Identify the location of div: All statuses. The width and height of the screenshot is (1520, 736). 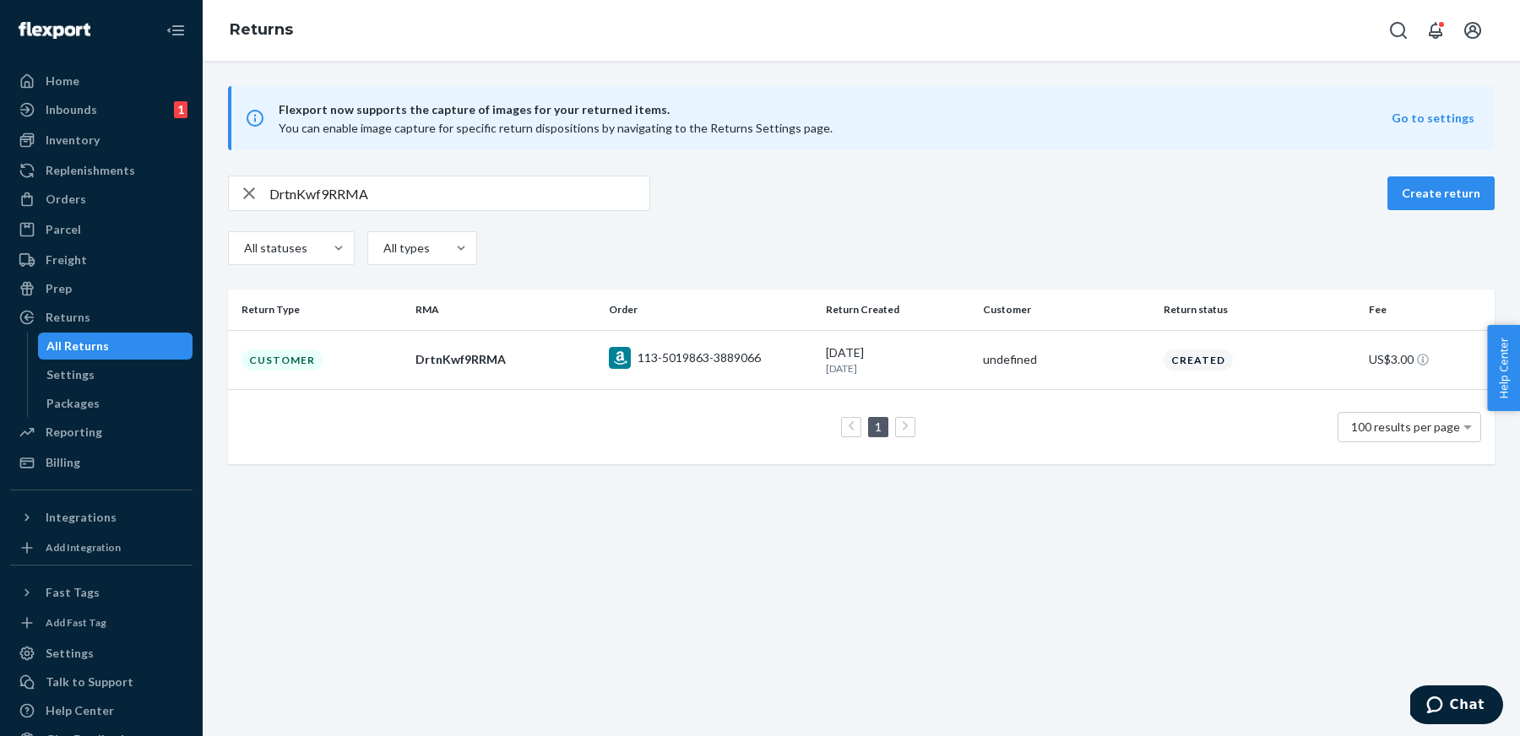
(274, 248).